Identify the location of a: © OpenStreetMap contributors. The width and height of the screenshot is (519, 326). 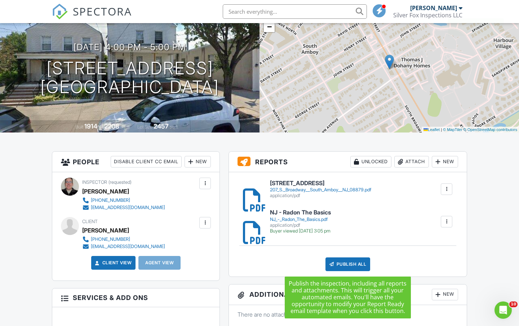
(491, 129).